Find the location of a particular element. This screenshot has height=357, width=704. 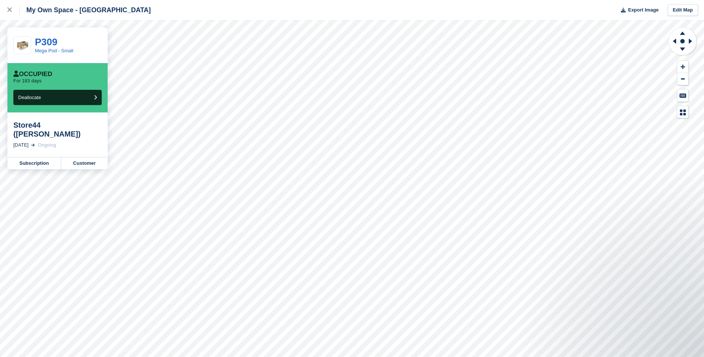

a: Subscription is located at coordinates (34, 163).